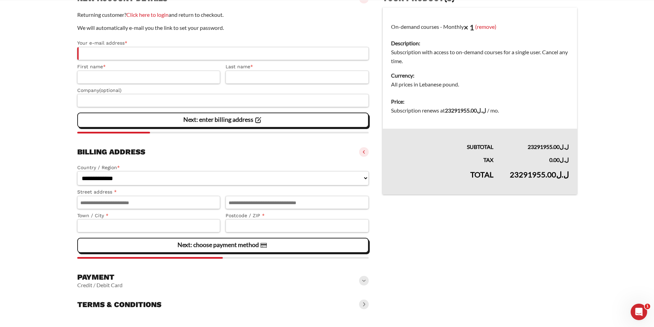 This screenshot has height=327, width=654. I want to click on h3: Billing address, so click(111, 152).